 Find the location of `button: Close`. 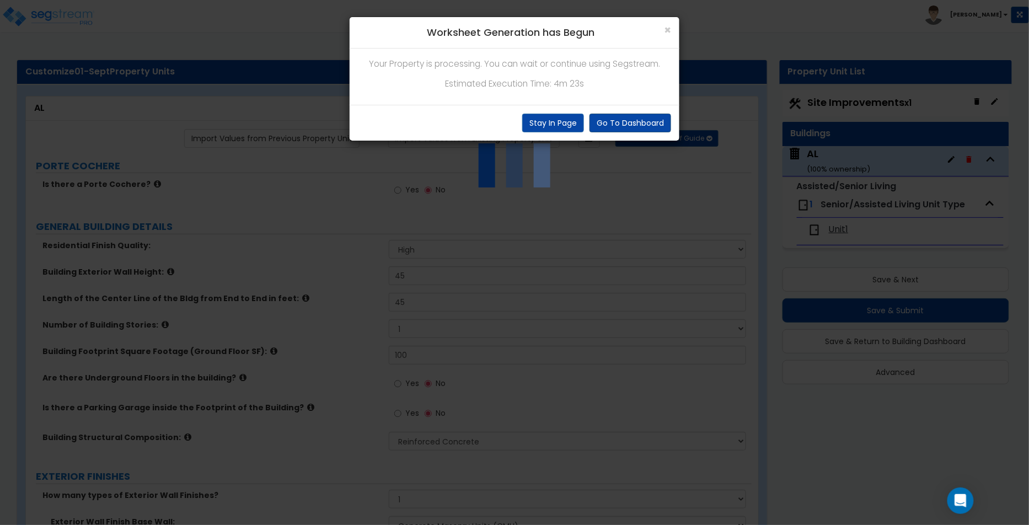

button: Close is located at coordinates (667, 30).